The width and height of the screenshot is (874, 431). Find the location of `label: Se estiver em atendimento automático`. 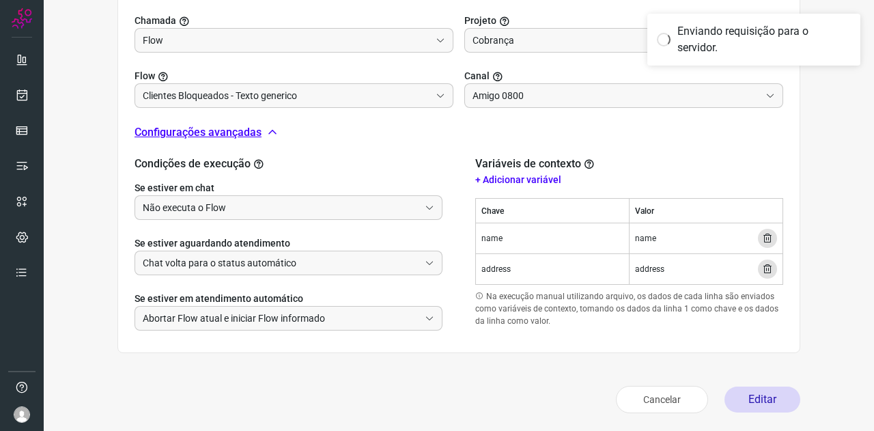

label: Se estiver em atendimento automático is located at coordinates (288, 298).